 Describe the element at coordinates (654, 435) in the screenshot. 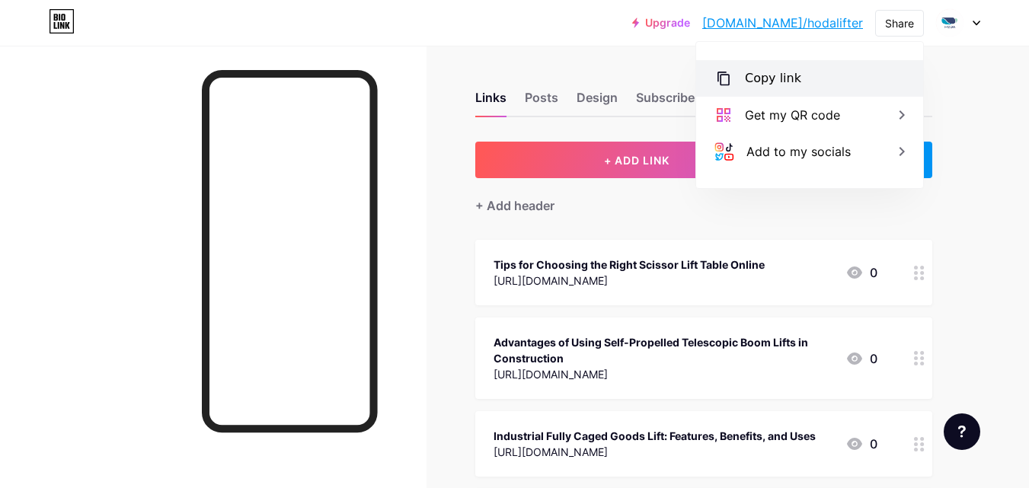

I see `div: Industrial Fully Caged Goods Lift: Features, Benefits, and Uses` at that location.